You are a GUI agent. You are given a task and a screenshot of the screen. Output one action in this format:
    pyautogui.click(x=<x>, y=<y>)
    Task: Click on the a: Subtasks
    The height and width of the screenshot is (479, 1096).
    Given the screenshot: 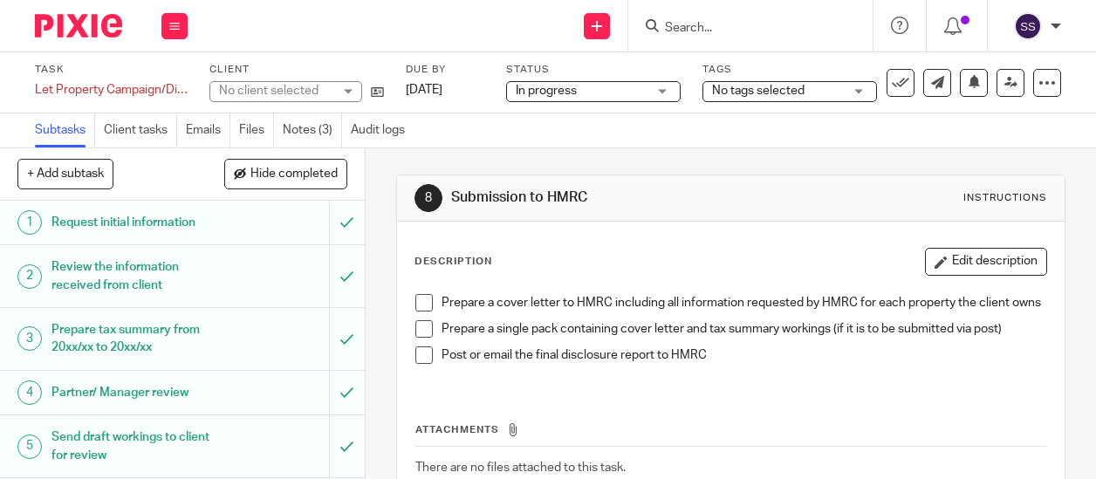 What is the action you would take?
    pyautogui.click(x=65, y=130)
    